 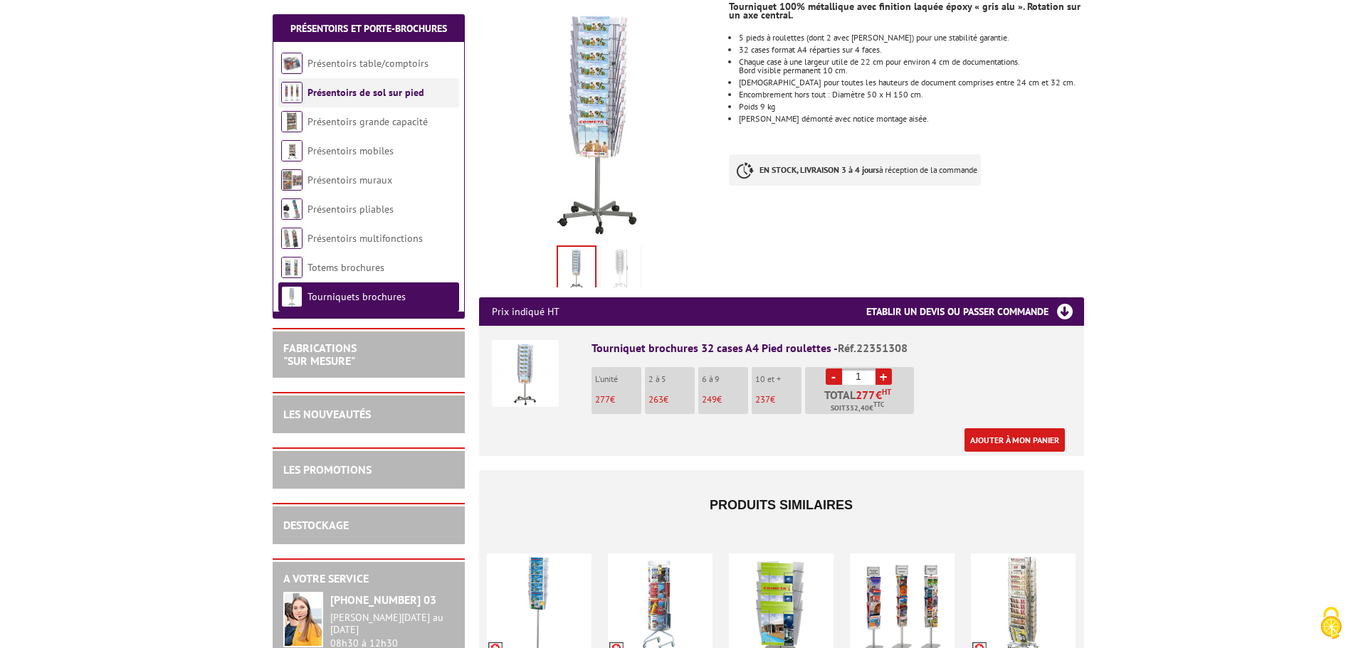 What do you see at coordinates (709, 399) in the screenshot?
I see `span: 249` at bounding box center [709, 399].